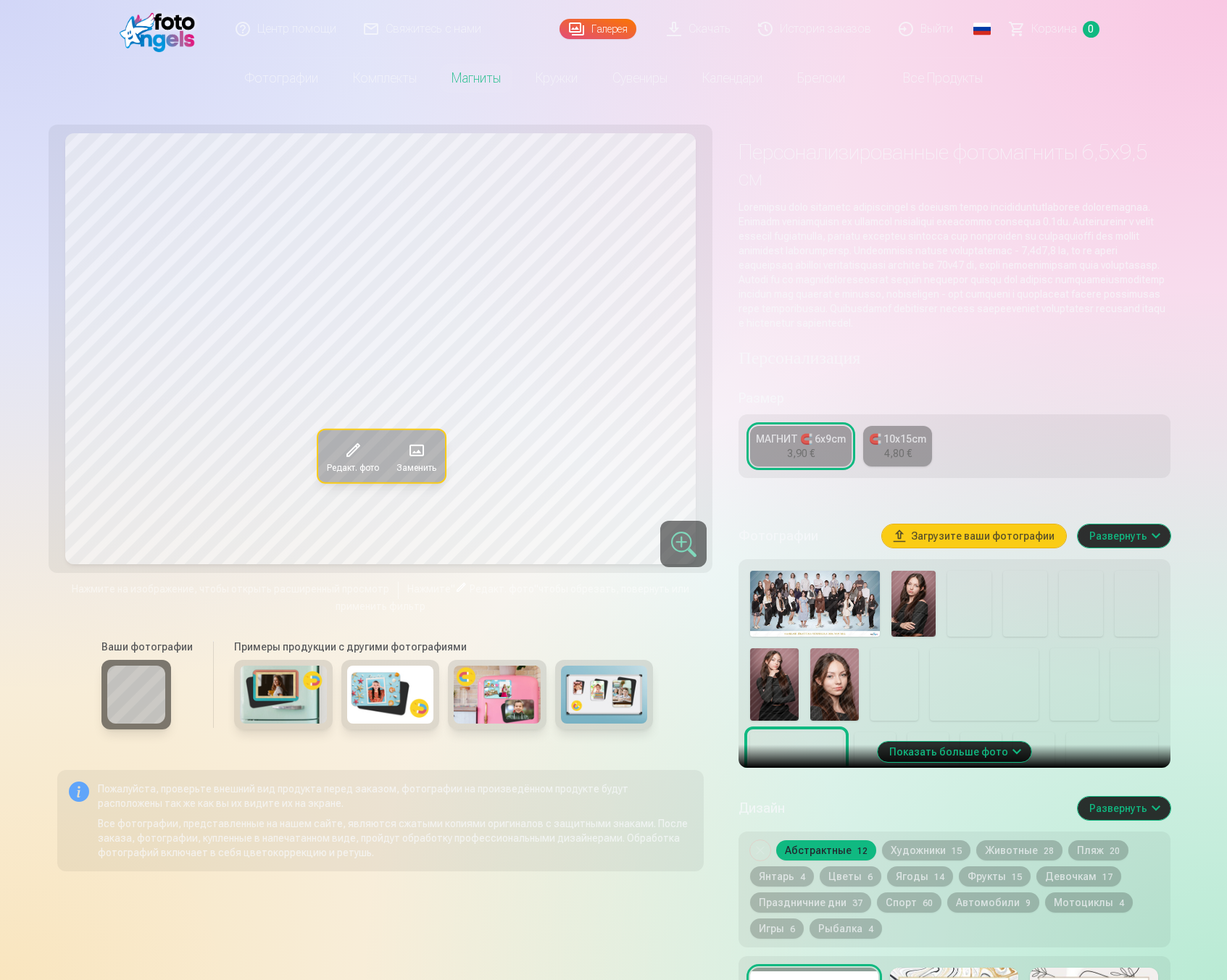 The height and width of the screenshot is (980, 1227). What do you see at coordinates (598, 29) in the screenshot?
I see `a: Галерея` at bounding box center [598, 29].